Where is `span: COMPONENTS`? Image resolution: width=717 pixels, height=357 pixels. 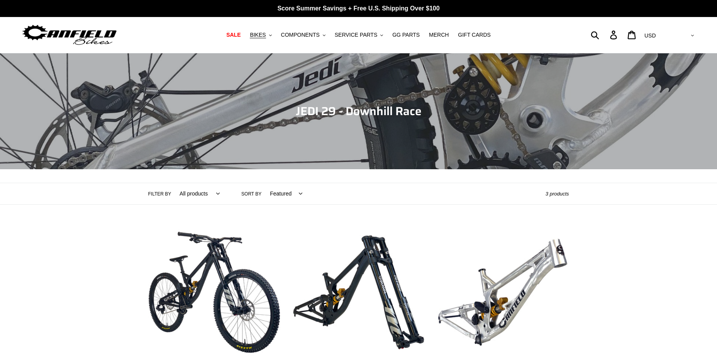
span: COMPONENTS is located at coordinates (300, 35).